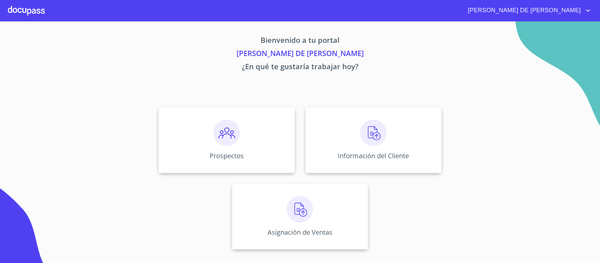 Image resolution: width=600 pixels, height=263 pixels. I want to click on button: account of current user, so click(527, 11).